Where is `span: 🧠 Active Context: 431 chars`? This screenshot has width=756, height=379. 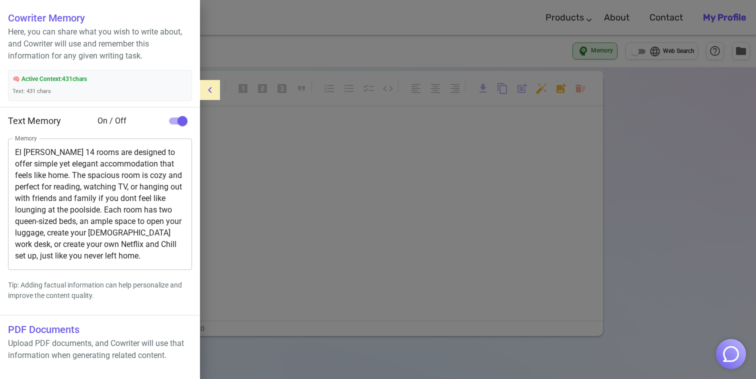 span: 🧠 Active Context: 431 chars is located at coordinates (100, 79).